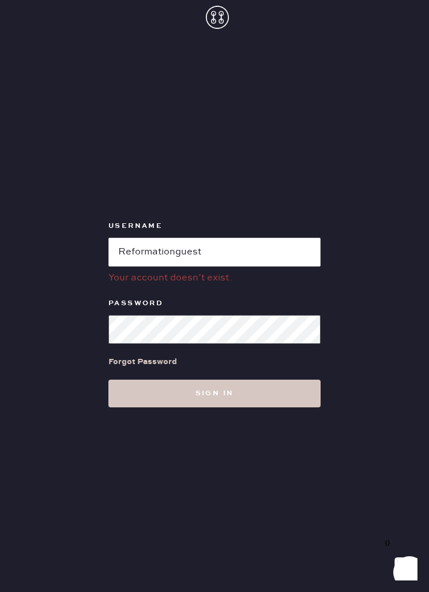 This screenshot has width=429, height=592. What do you see at coordinates (215, 252) in the screenshot?
I see `input: e.g. john@doe.com` at bounding box center [215, 252].